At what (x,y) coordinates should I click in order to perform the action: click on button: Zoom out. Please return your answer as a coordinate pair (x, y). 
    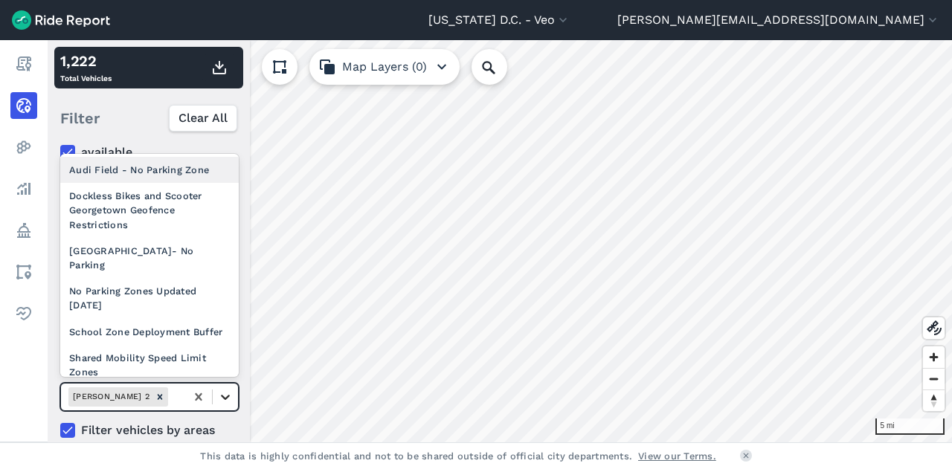
    Looking at the image, I should click on (933, 378).